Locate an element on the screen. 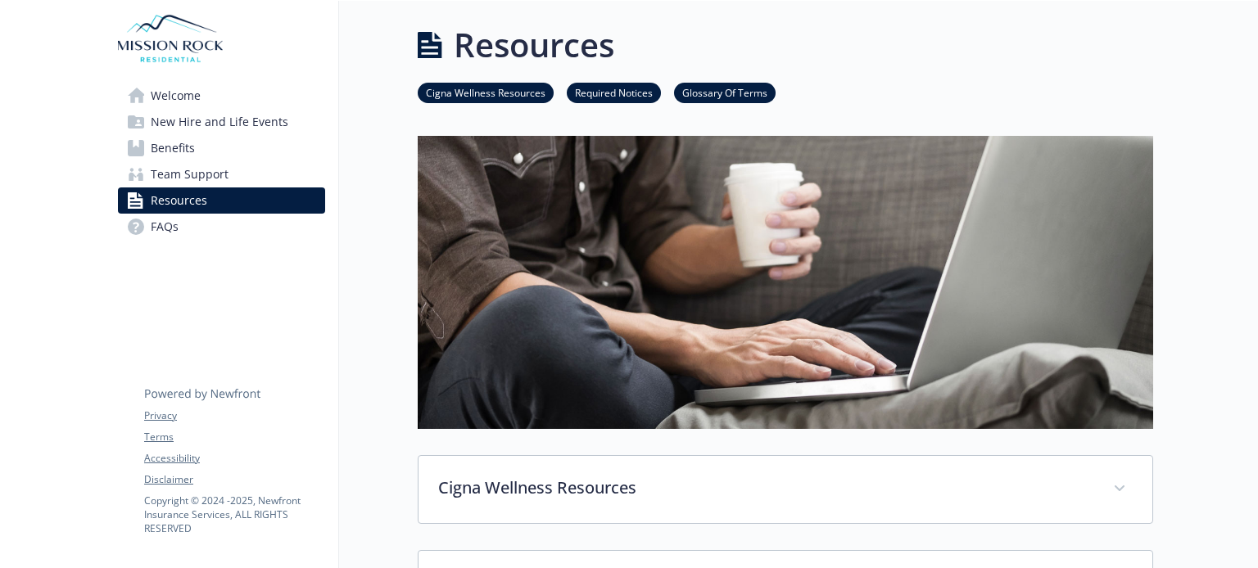  p: Cigna Wellness Resources is located at coordinates (766, 488).